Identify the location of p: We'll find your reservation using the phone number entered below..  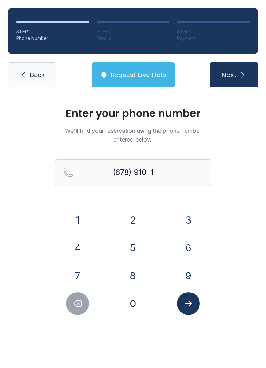
(133, 135).